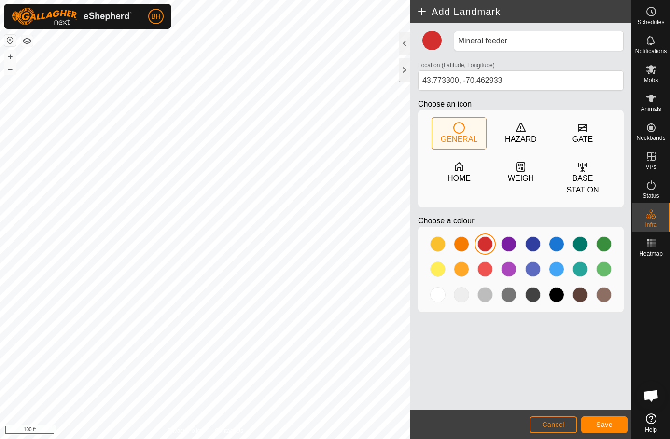 Image resolution: width=670 pixels, height=439 pixels. I want to click on div: HAZARD, so click(521, 140).